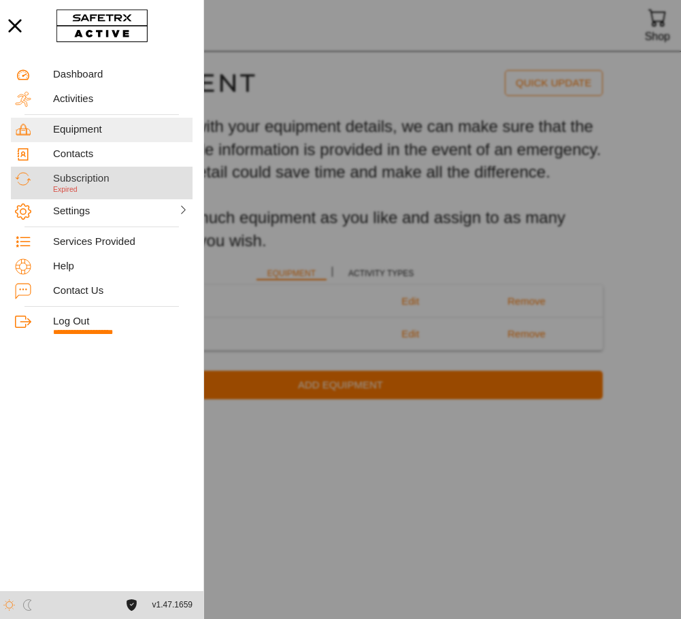 The image size is (681, 619). Describe the element at coordinates (172, 605) in the screenshot. I see `span: v1.47.1659` at that location.